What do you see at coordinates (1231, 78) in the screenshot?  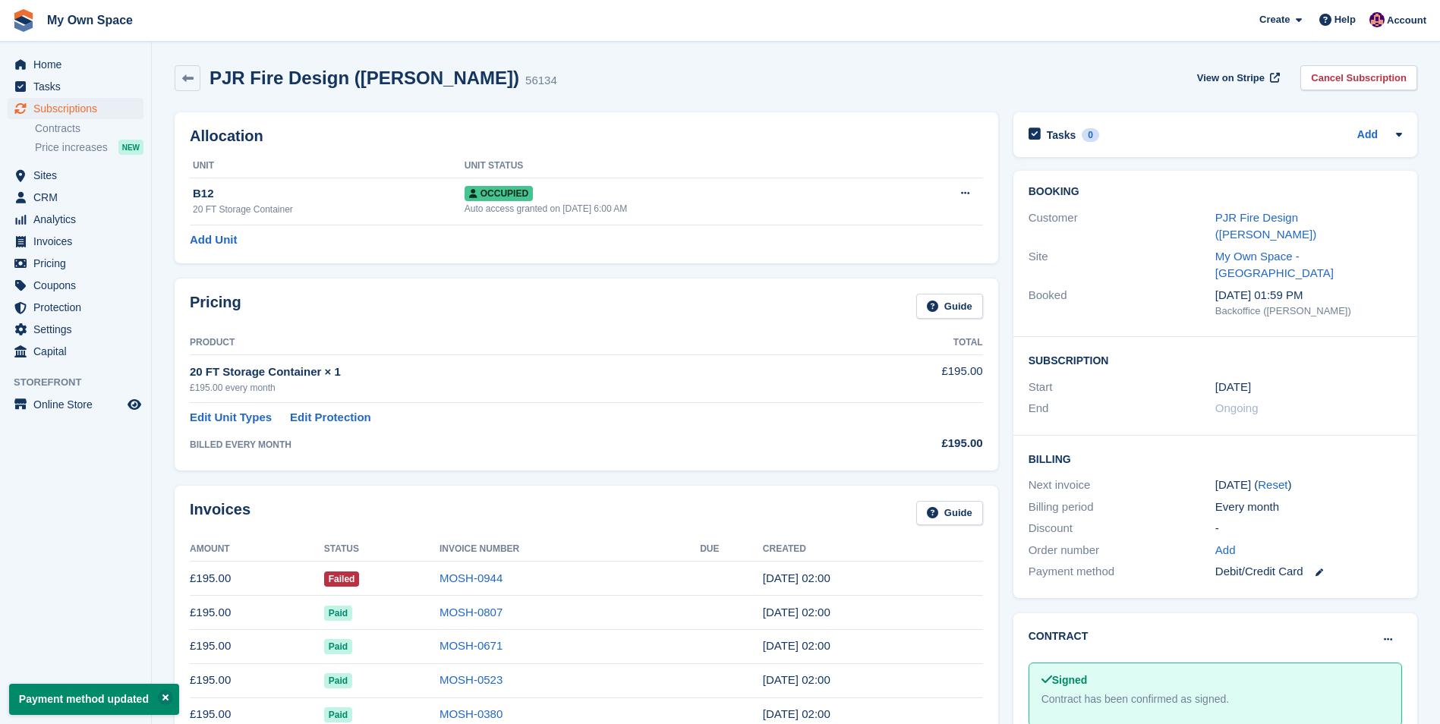 I see `span: View on Stripe` at bounding box center [1231, 78].